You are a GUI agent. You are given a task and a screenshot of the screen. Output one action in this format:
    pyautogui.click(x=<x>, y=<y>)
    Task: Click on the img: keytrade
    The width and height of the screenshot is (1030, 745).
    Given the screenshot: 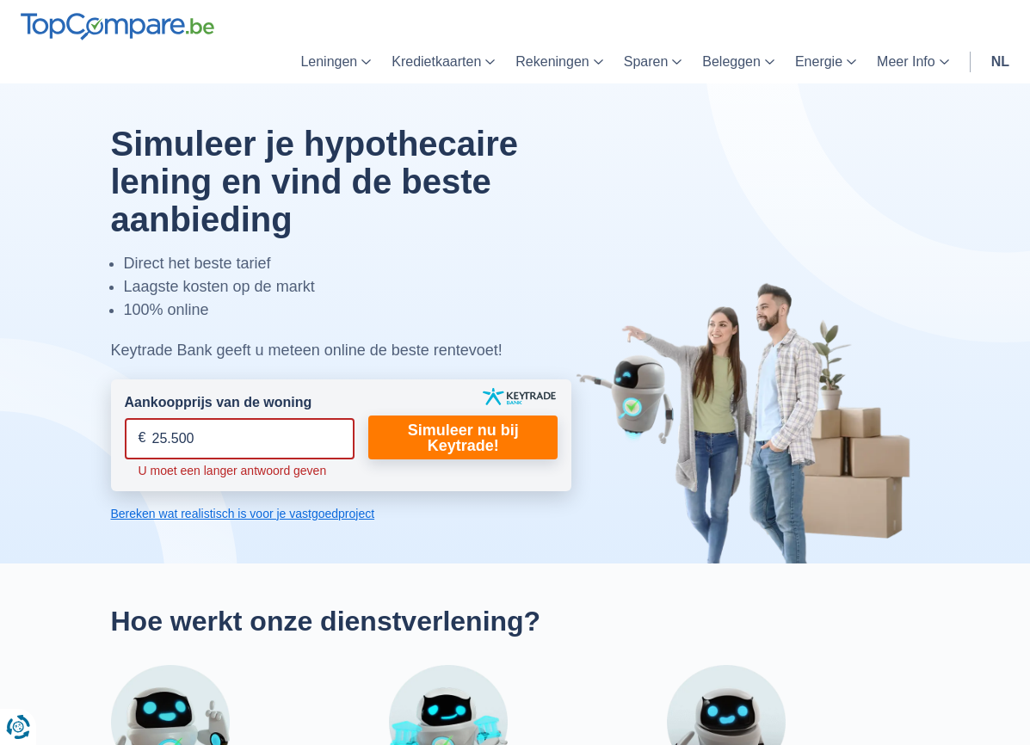 What is the action you would take?
    pyautogui.click(x=519, y=397)
    